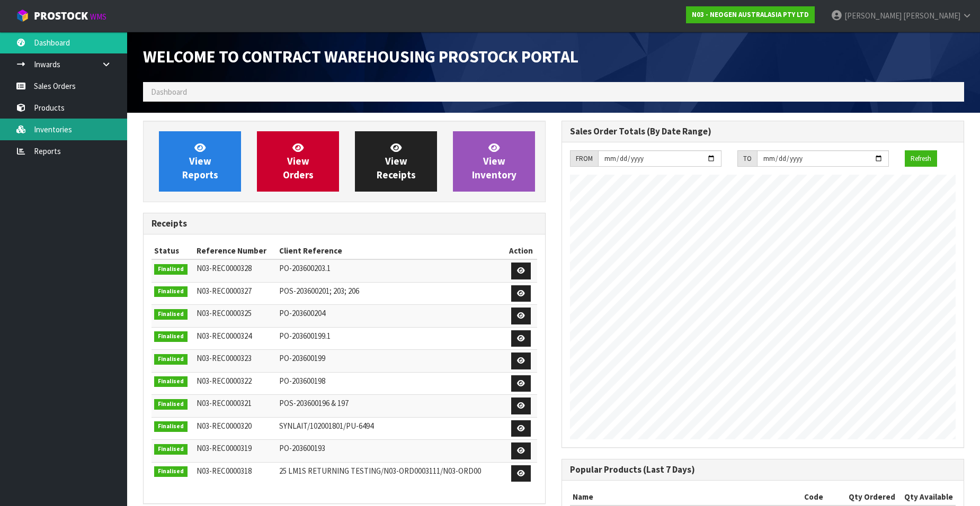 The image size is (980, 506). What do you see at coordinates (224, 471) in the screenshot?
I see `span: N03-REC0000318` at bounding box center [224, 471].